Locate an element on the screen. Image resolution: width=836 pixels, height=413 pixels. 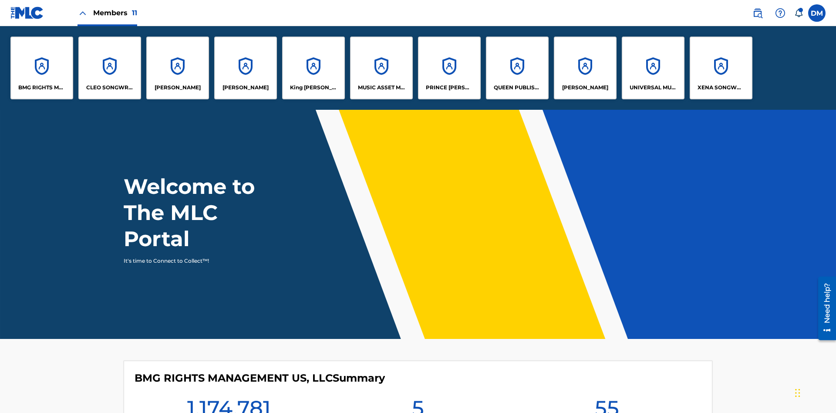
p: UNIVERSAL MUSIC PUB GROUP is located at coordinates (653, 87).